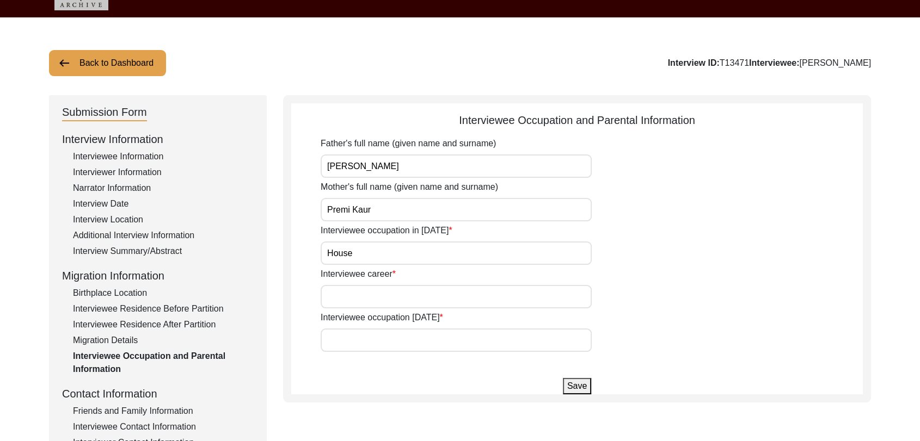 This screenshot has height=441, width=920. Describe the element at coordinates (163, 427) in the screenshot. I see `div: Interviewee Contact Information` at that location.